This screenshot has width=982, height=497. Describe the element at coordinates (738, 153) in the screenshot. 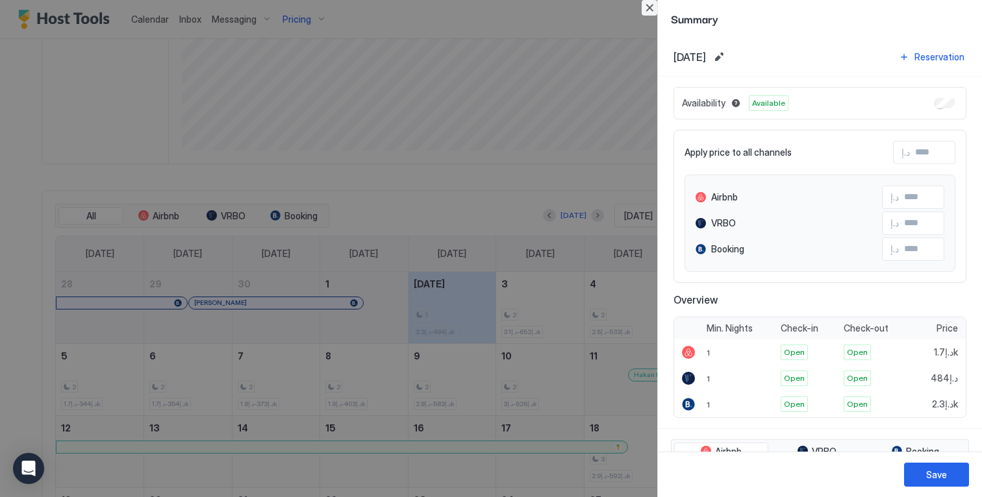

I see `span: Apply price to all channels` at that location.